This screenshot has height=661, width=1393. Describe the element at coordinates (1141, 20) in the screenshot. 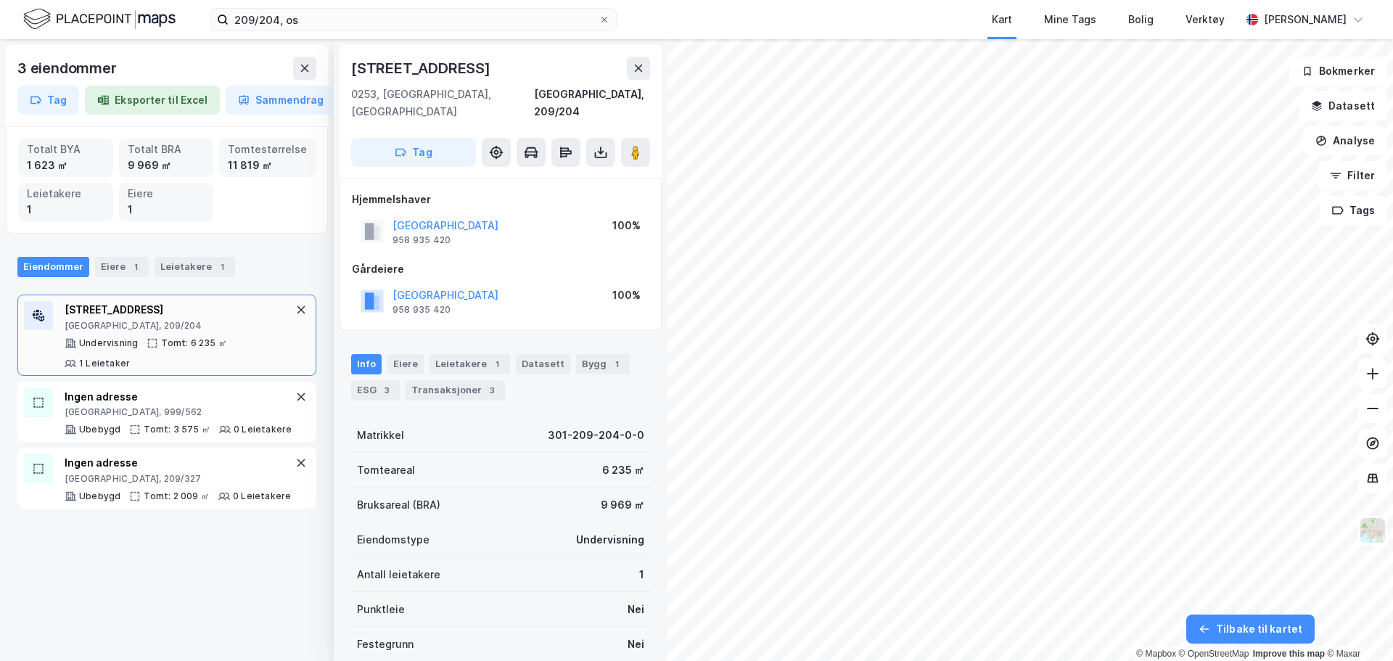

I see `div: Bolig` at that location.